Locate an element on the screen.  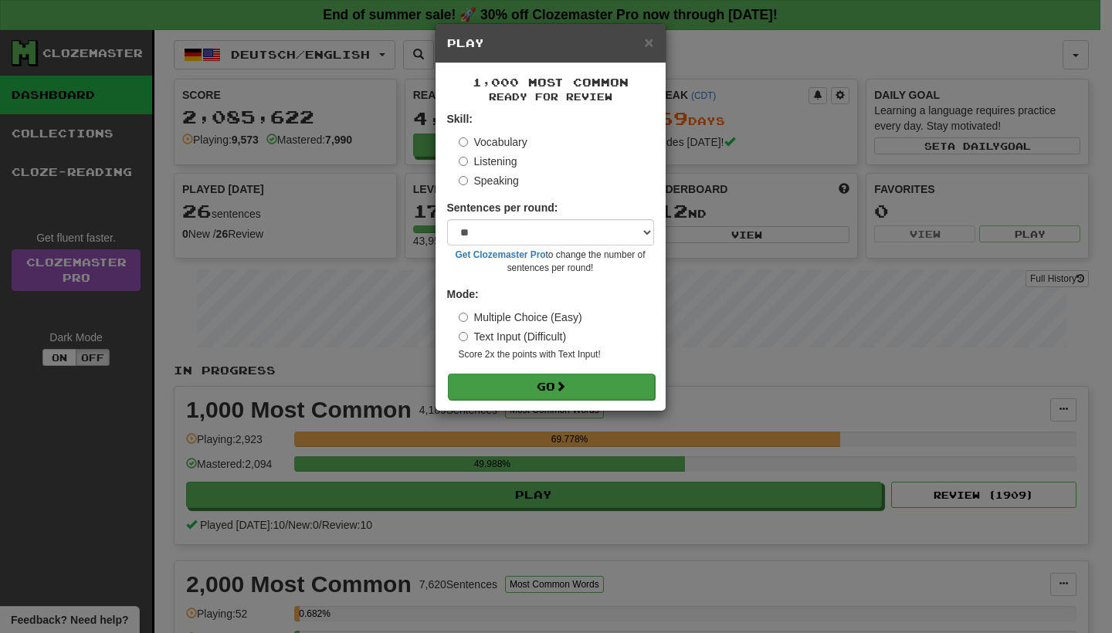
label: Sentences per round: is located at coordinates (503, 208).